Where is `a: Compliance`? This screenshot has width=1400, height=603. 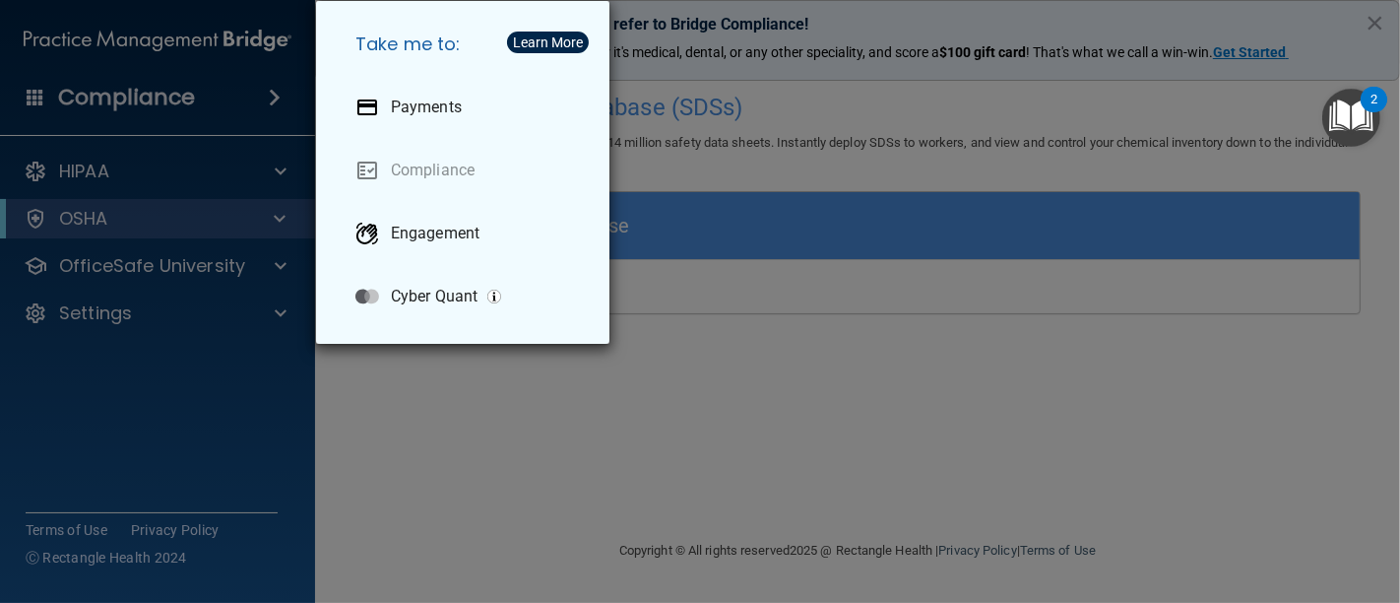 a: Compliance is located at coordinates (467, 170).